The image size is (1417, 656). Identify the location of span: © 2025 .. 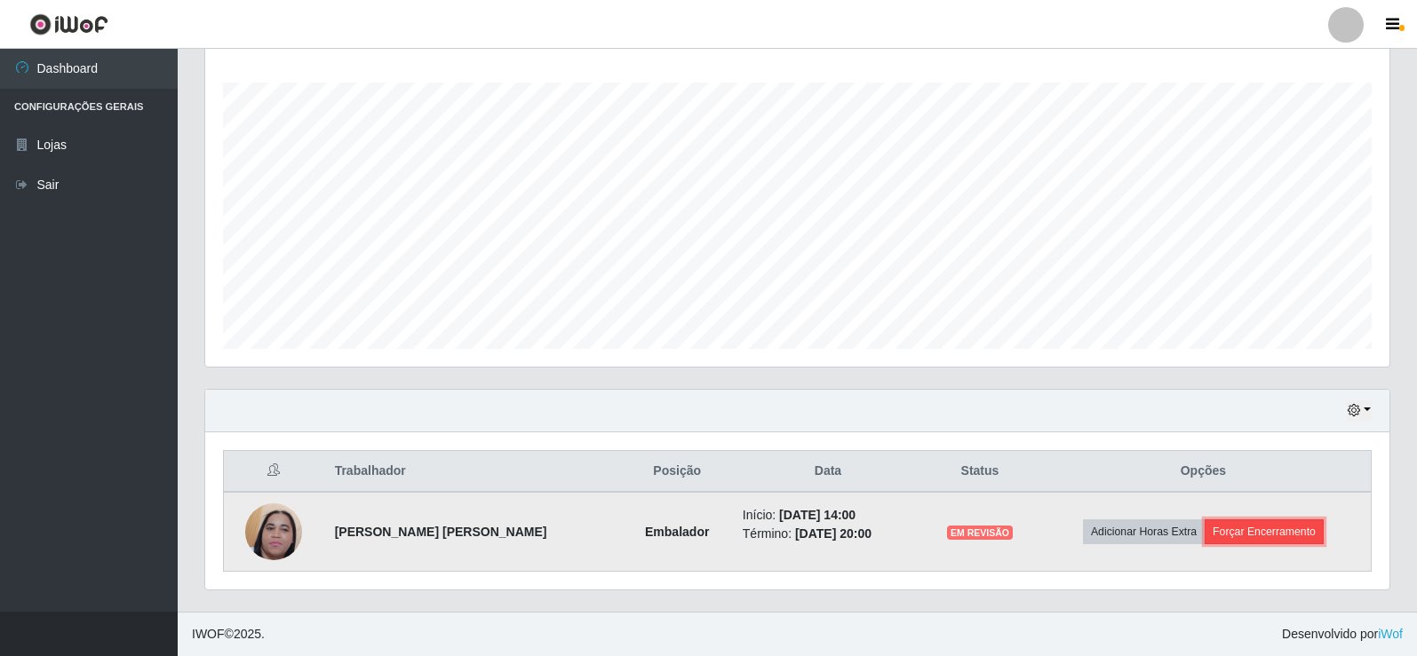
(228, 634).